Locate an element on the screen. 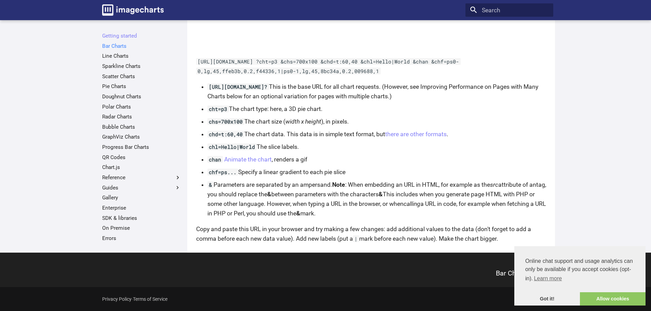  a: Enterprise is located at coordinates (142, 208).